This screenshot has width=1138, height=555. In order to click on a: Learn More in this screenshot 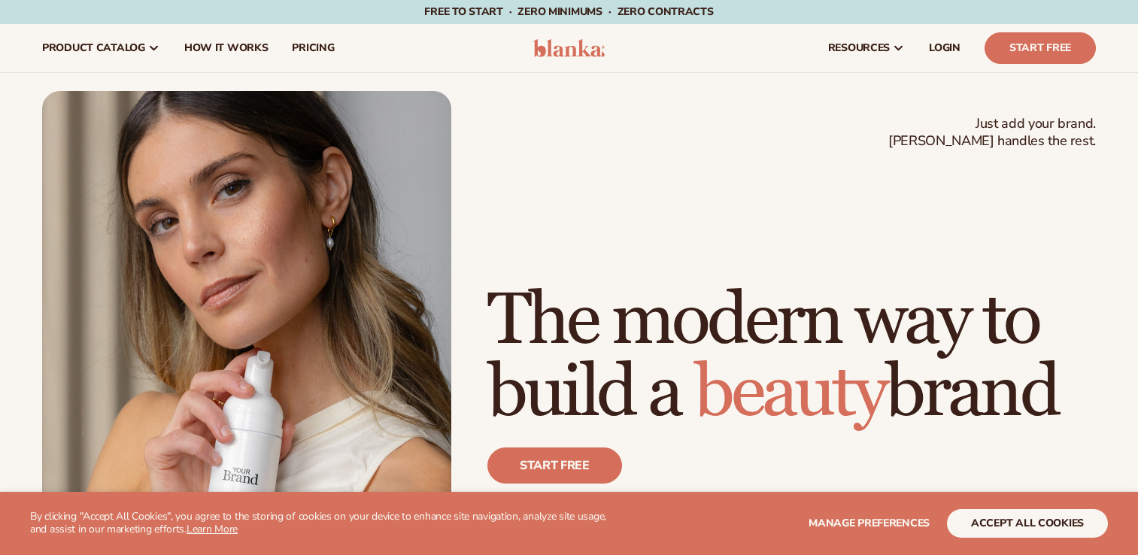, I will do `click(212, 529)`.